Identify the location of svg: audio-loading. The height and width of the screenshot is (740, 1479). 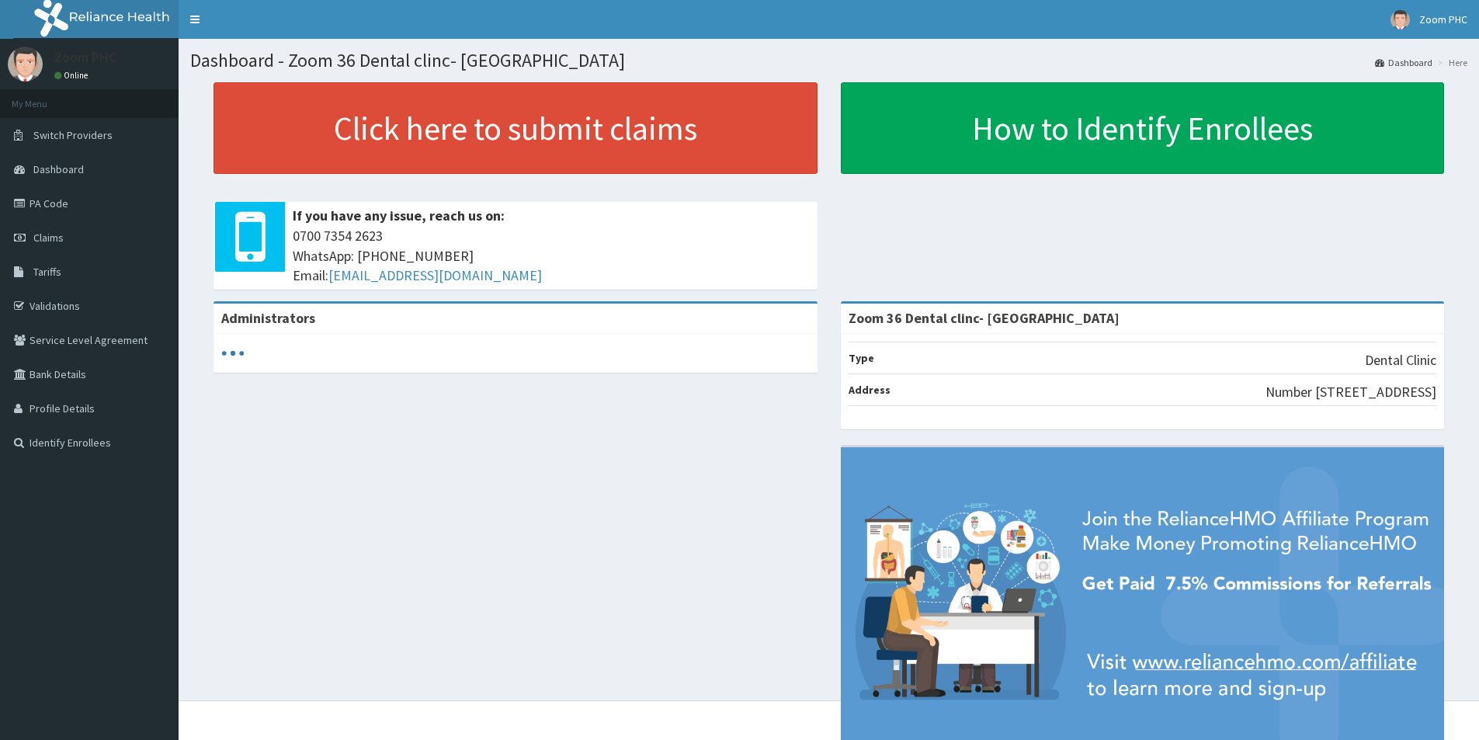
(233, 353).